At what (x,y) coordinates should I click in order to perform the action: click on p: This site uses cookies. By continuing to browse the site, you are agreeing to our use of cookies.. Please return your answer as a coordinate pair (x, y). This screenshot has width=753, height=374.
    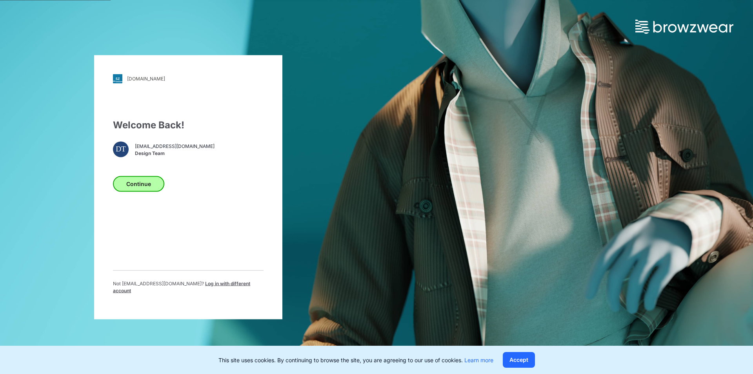
    Looking at the image, I should click on (356, 360).